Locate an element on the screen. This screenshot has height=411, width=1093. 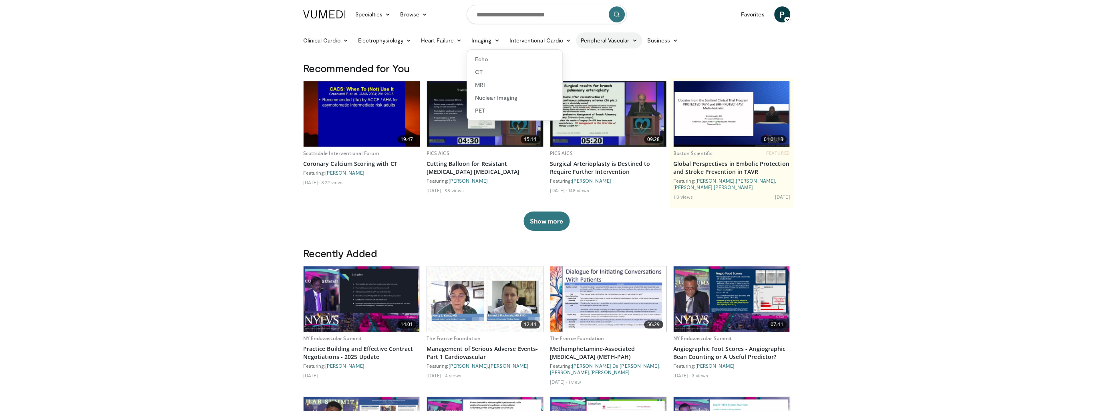
span: 56:29 is located at coordinates (654, 324).